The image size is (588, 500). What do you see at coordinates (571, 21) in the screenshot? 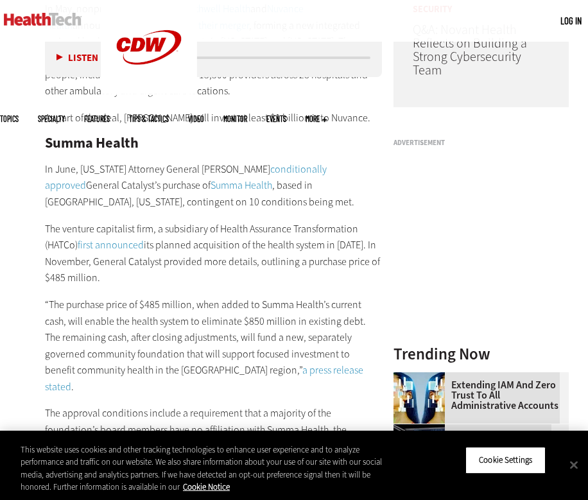
I see `div: User menu` at bounding box center [571, 21].